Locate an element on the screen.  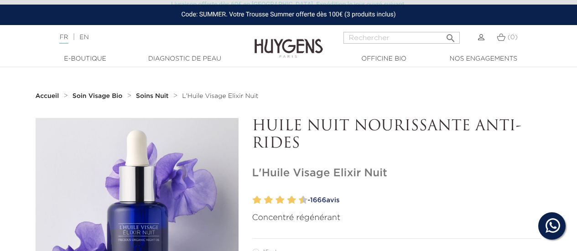
a: Diagnostic de peau is located at coordinates (185, 59).